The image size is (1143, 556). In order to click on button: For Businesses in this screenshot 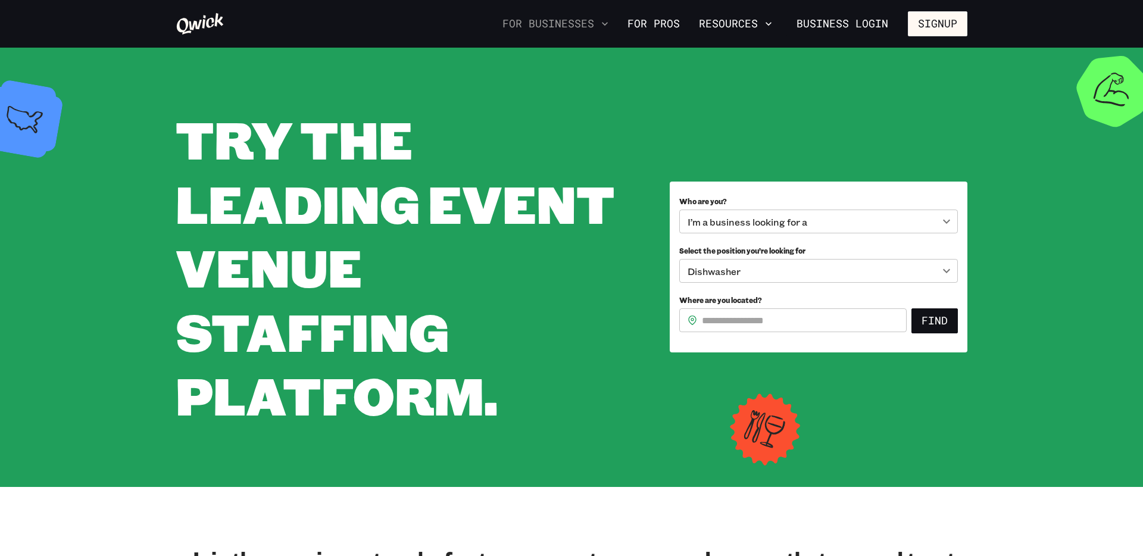, I will do `click(556, 24)`.